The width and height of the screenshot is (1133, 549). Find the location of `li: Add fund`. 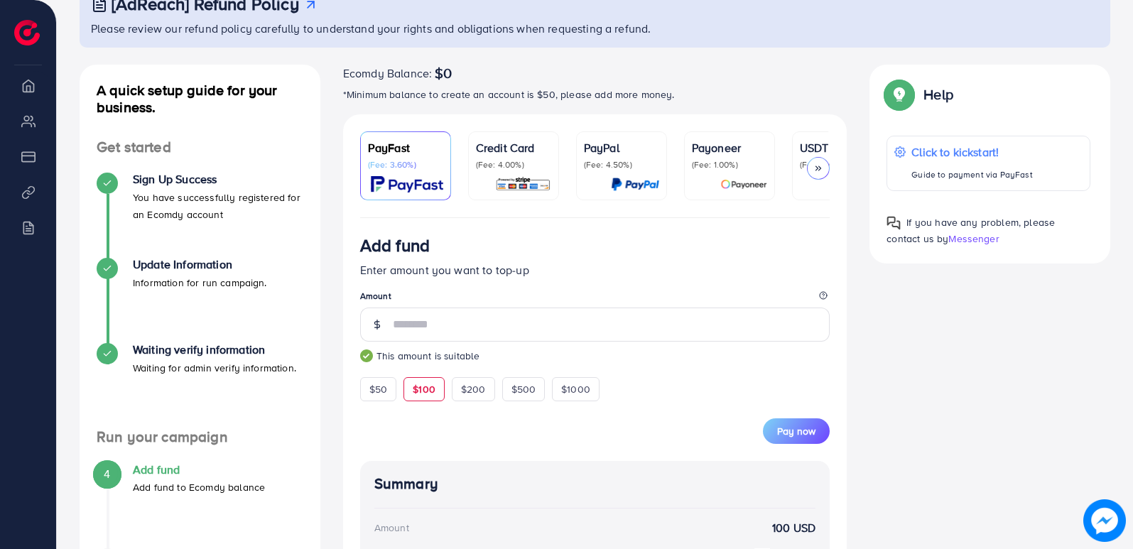

li: Add fund is located at coordinates (200, 506).